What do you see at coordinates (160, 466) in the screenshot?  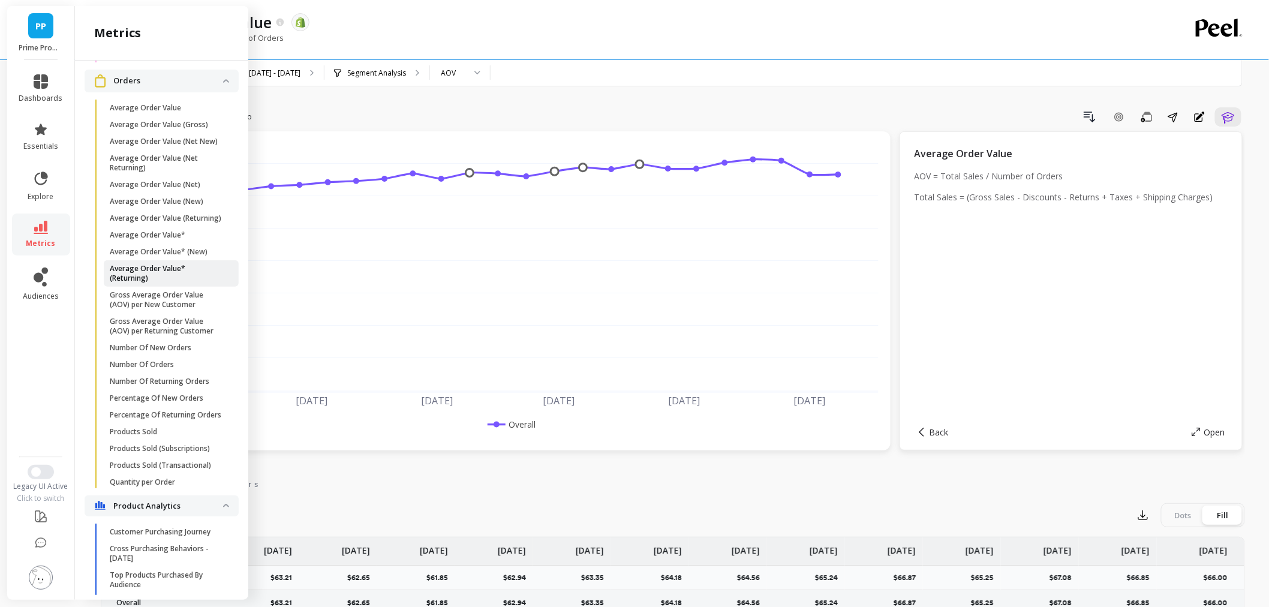 I see `p: Products Sold (Transactional)` at bounding box center [160, 466].